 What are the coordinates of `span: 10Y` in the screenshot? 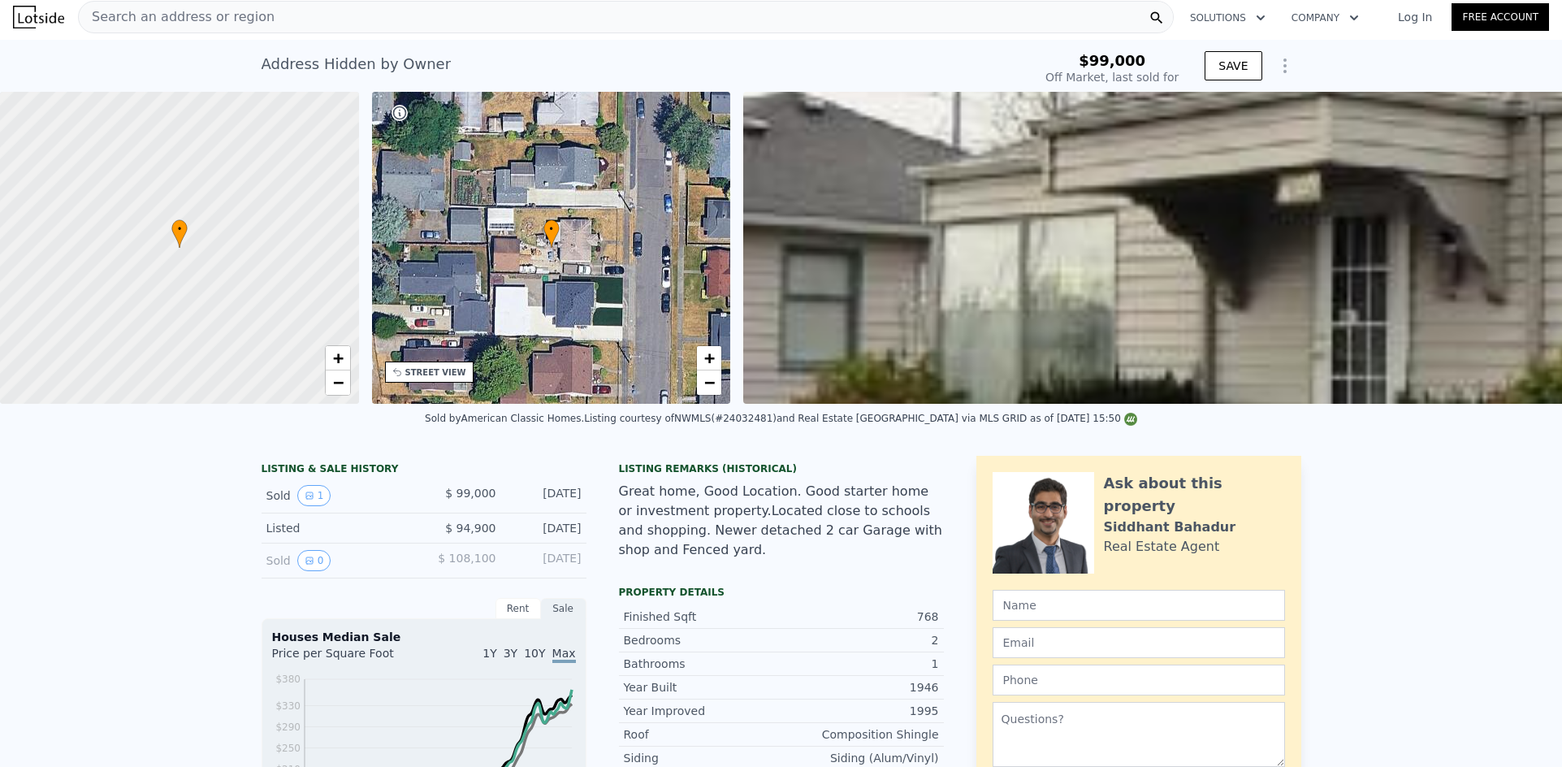 It's located at (534, 653).